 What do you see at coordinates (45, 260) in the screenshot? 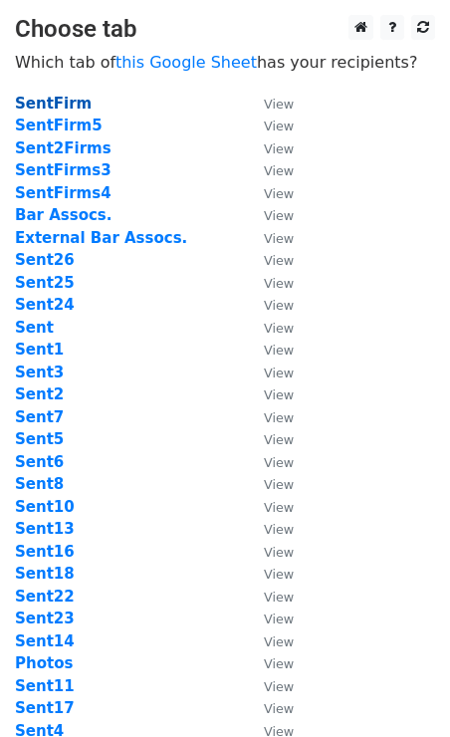
I see `a: Sent26` at bounding box center [45, 260].